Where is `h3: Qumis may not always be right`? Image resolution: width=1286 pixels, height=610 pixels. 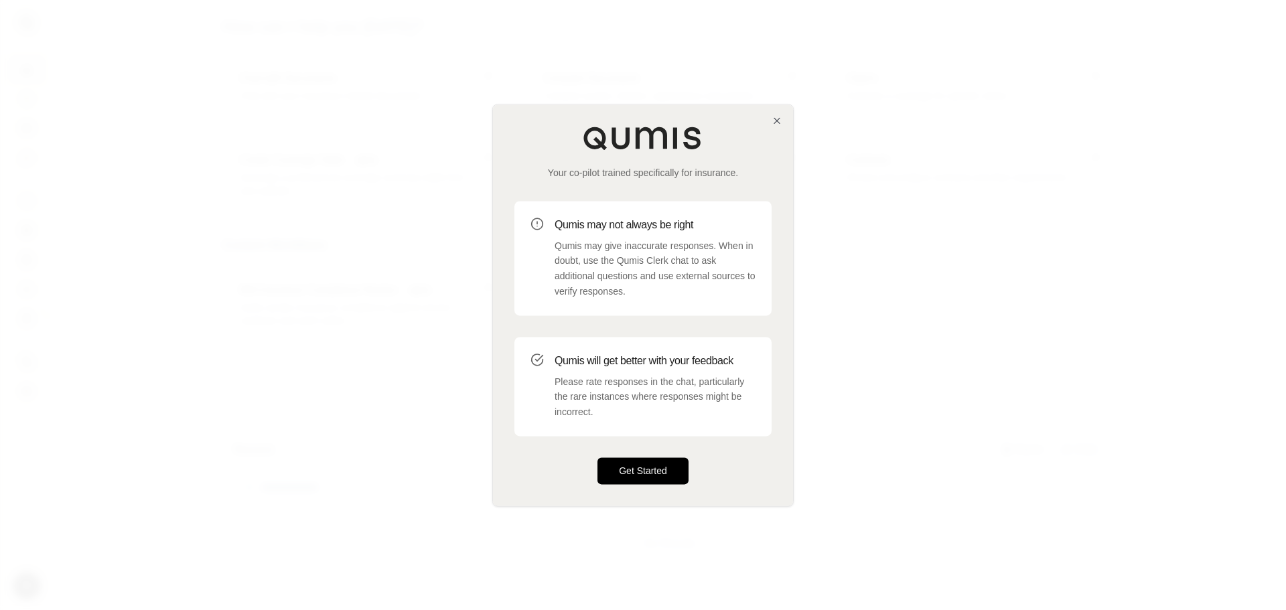
h3: Qumis may not always be right is located at coordinates (655, 225).